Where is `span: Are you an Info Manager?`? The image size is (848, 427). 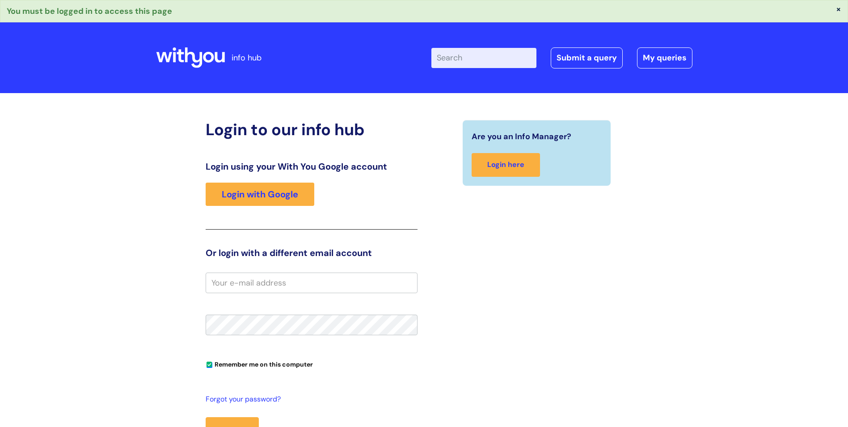
span: Are you an Info Manager? is located at coordinates (522, 136).